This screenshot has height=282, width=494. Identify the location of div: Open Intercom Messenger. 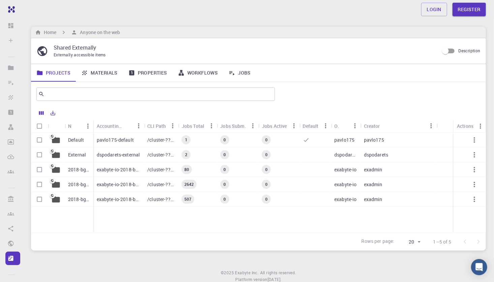
(479, 267).